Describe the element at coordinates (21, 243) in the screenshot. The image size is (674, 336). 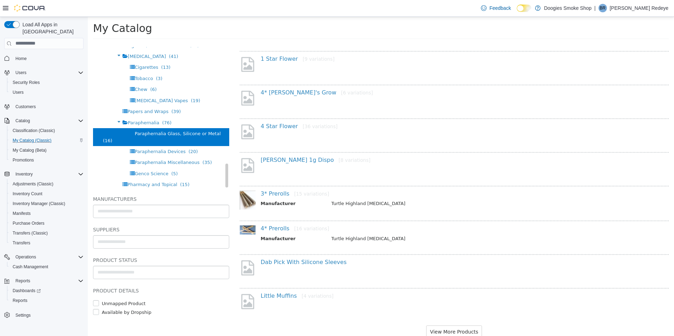
I see `a: Transfers` at that location.